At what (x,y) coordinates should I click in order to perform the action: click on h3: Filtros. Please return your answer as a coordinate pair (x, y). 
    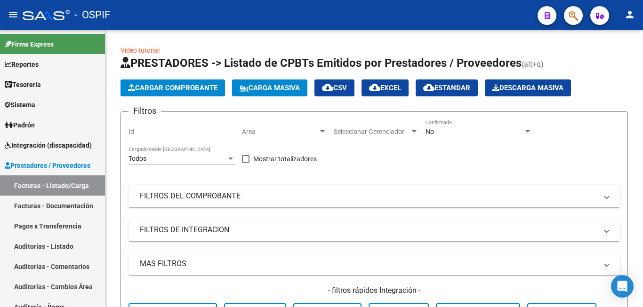
    Looking at the image, I should click on (144, 111).